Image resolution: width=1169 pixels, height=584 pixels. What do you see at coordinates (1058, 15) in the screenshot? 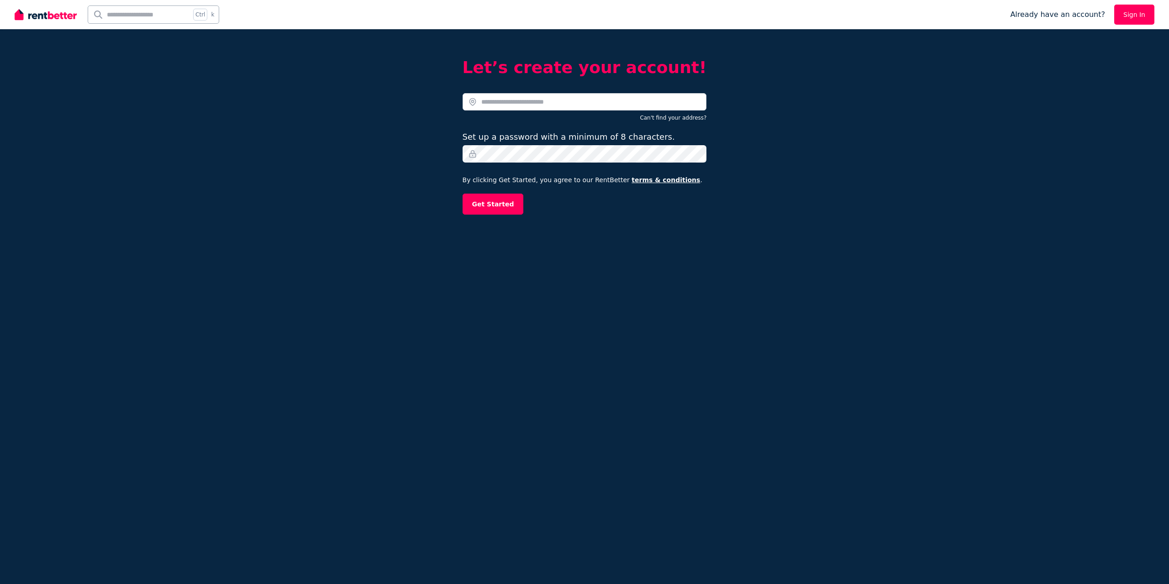
I see `span: Already have an account?` at bounding box center [1058, 15].